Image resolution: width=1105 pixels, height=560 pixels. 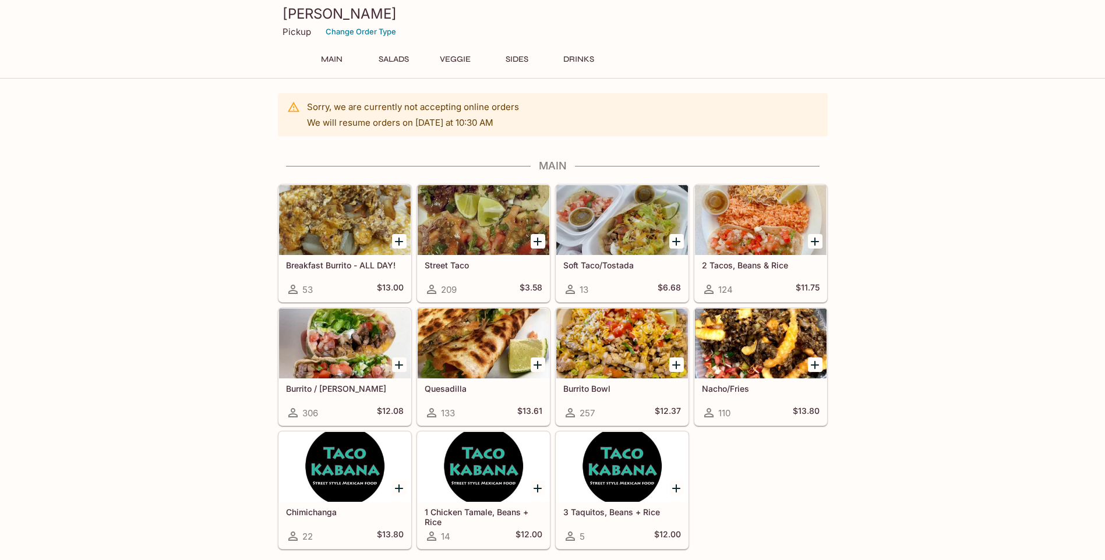 I want to click on button: Add Soft Taco/Tostada, so click(x=676, y=241).